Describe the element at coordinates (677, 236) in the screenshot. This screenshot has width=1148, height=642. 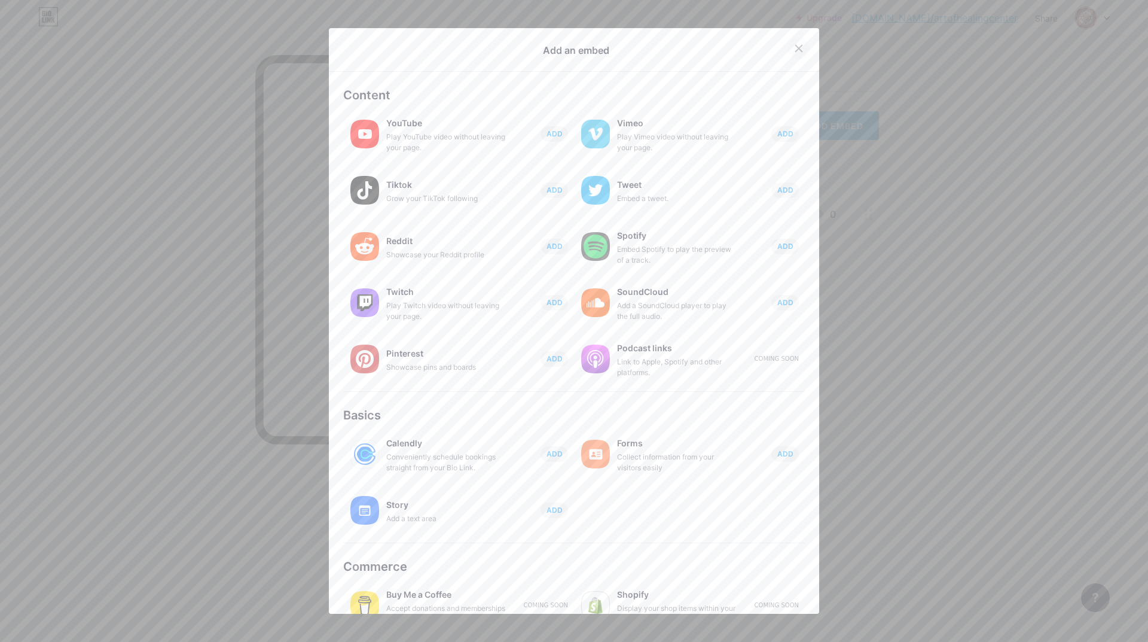
I see `div: Spotify` at that location.